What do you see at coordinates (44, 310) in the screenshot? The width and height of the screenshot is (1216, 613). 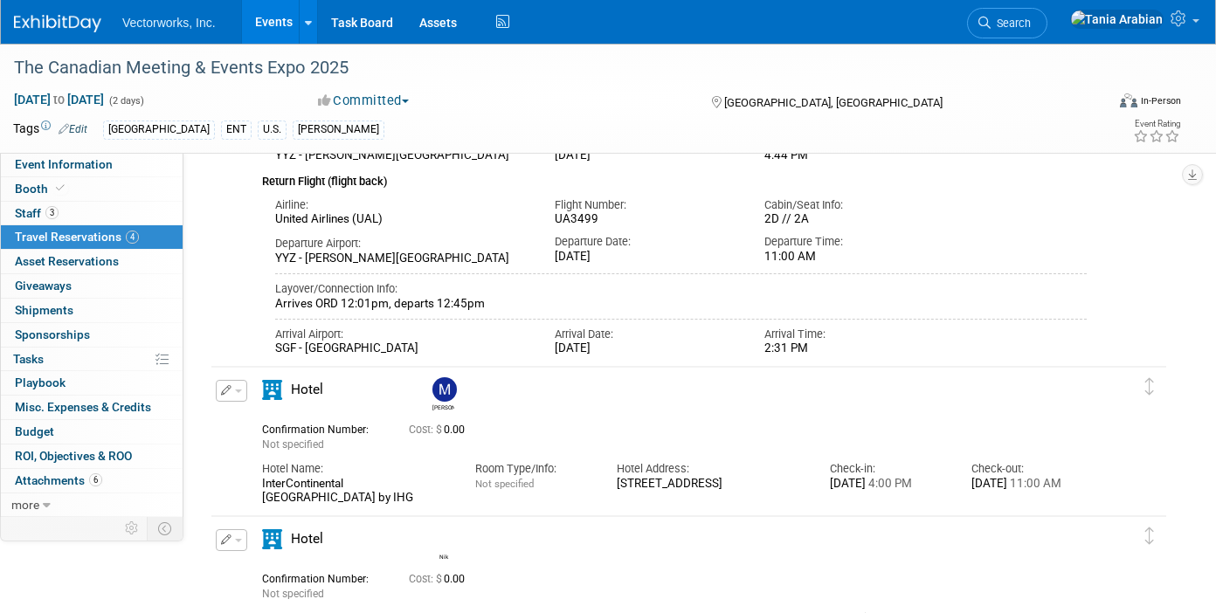 I see `span: Shipments` at bounding box center [44, 310].